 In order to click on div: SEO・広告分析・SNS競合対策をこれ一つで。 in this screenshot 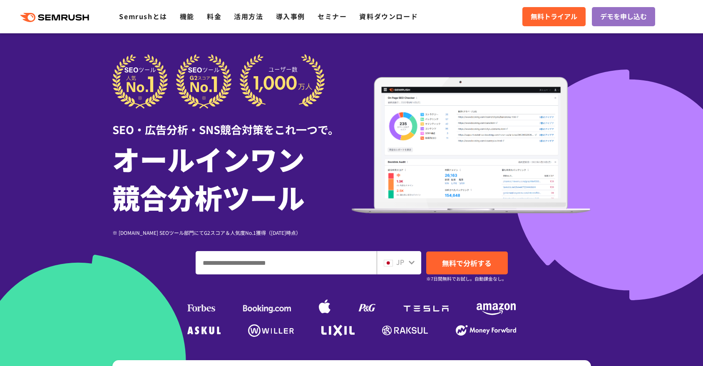, I will do `click(232, 123)`.